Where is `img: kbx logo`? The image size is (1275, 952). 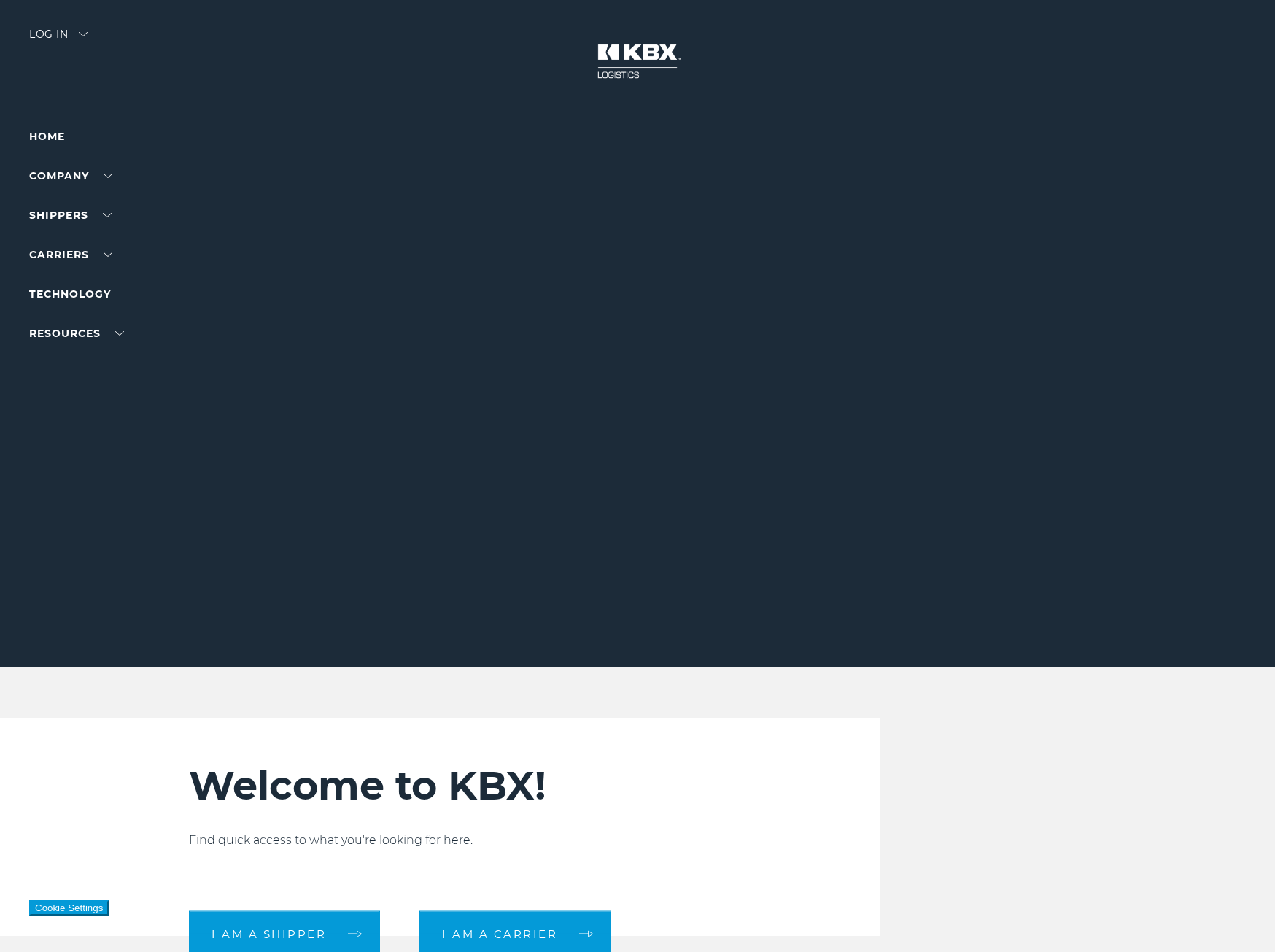
img: kbx logo is located at coordinates (638, 62).